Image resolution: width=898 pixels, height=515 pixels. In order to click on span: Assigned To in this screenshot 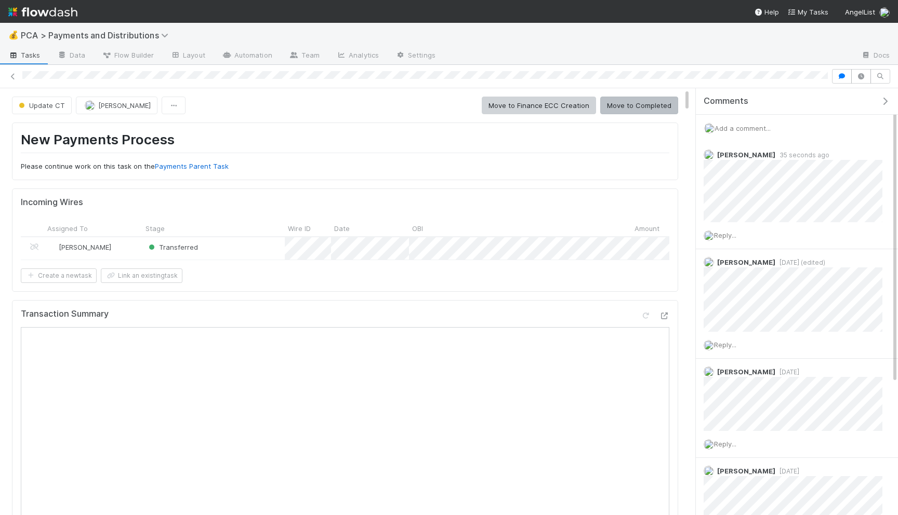, I will do `click(68, 229)`.